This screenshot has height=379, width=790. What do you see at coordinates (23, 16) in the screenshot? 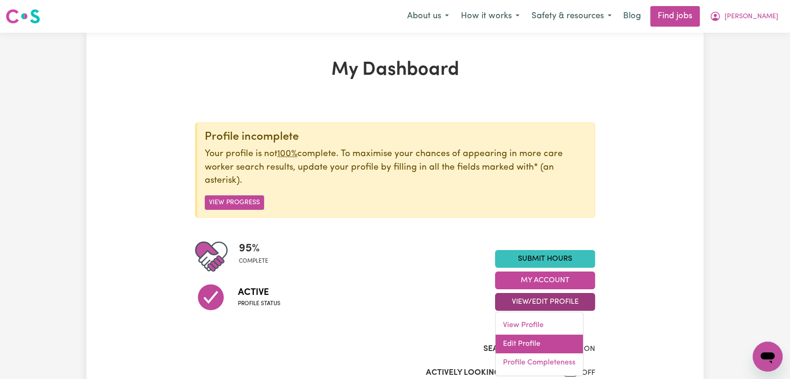
I see `a: Careseekers logo` at bounding box center [23, 16].